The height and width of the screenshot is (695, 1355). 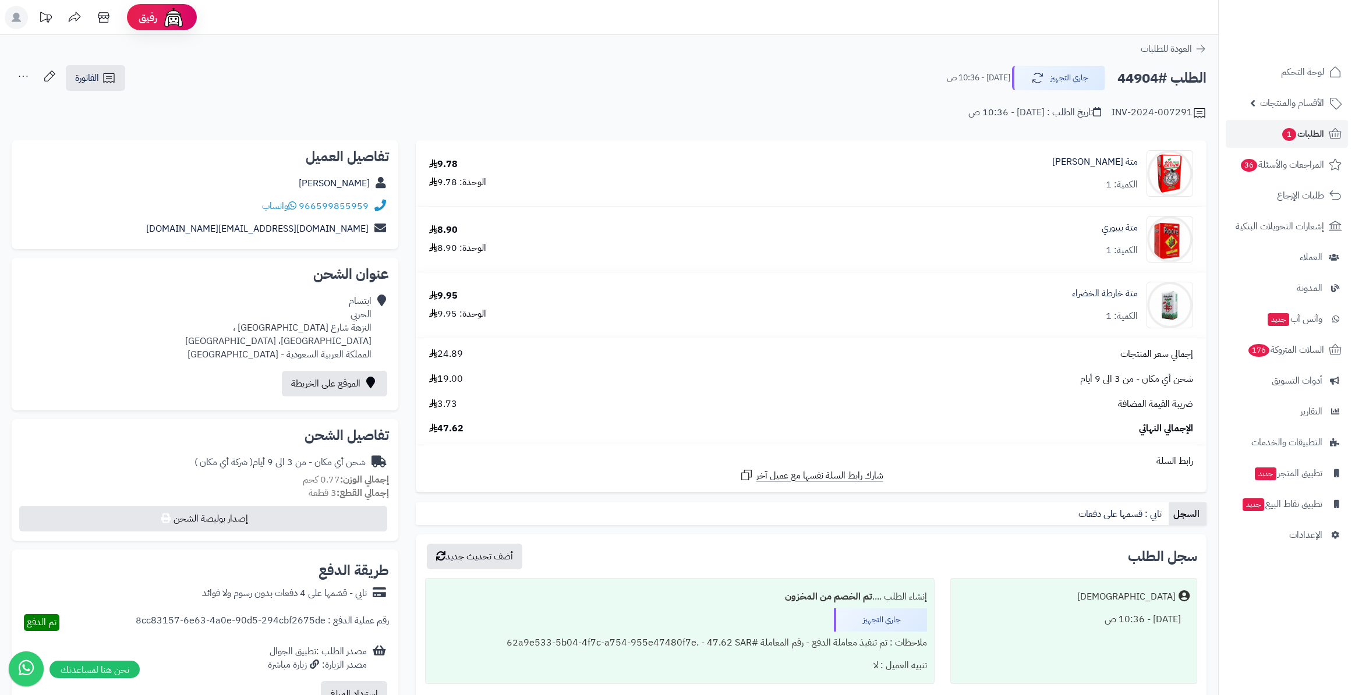 I want to click on small: 3 قطعة, so click(x=349, y=493).